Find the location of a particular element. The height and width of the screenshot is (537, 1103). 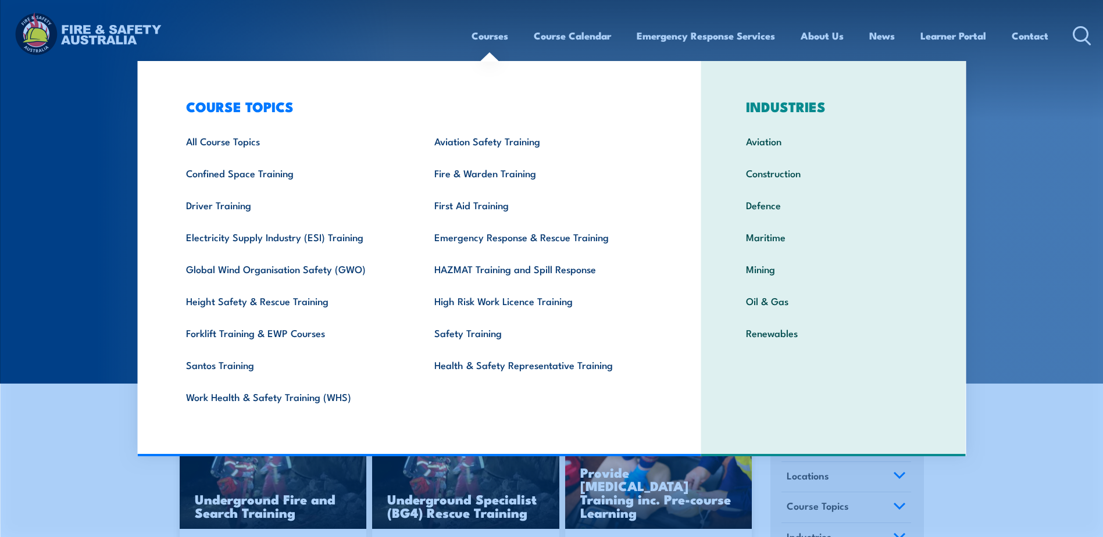

a: Underground Fire and Search Training is located at coordinates (273, 477).